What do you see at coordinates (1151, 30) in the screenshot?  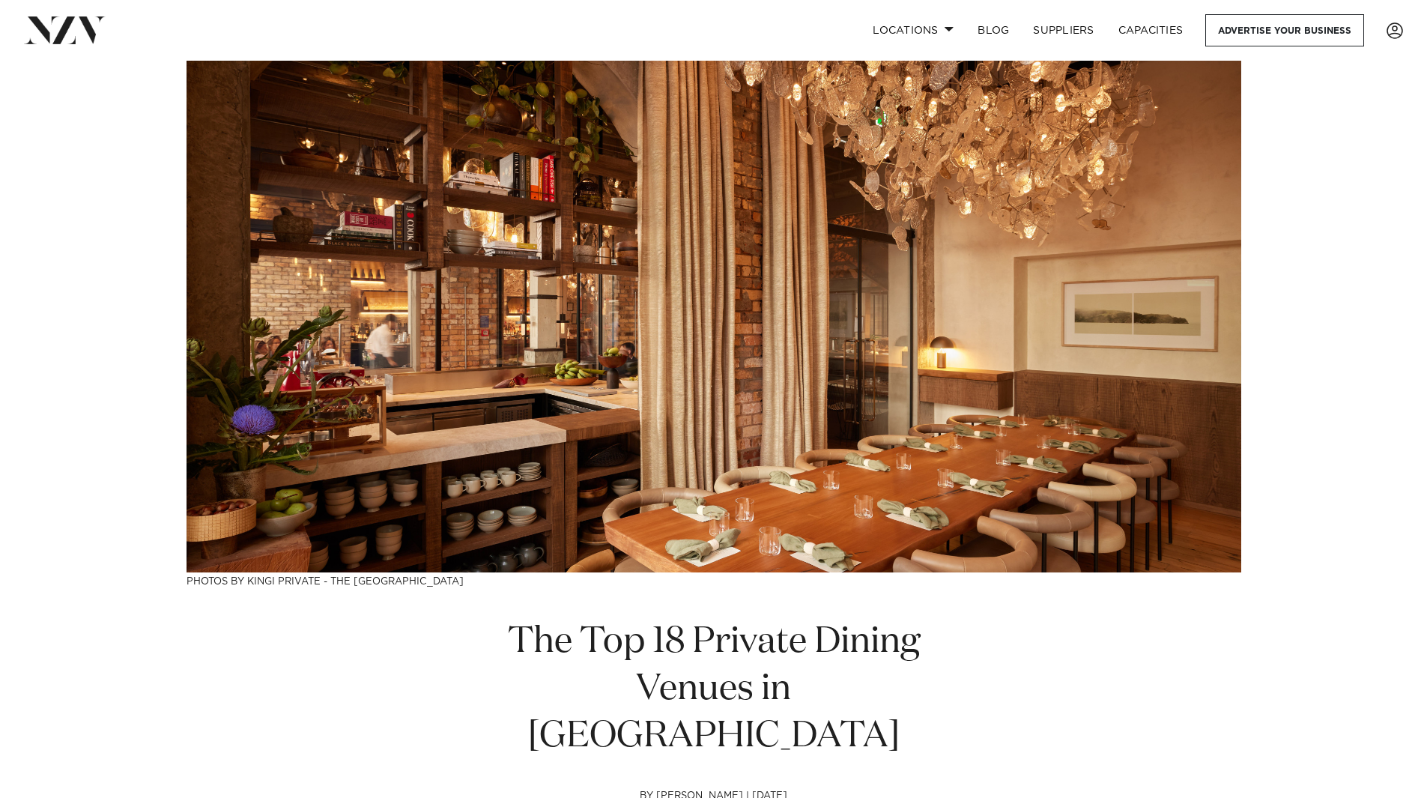 I see `a: Capacities` at bounding box center [1151, 30].